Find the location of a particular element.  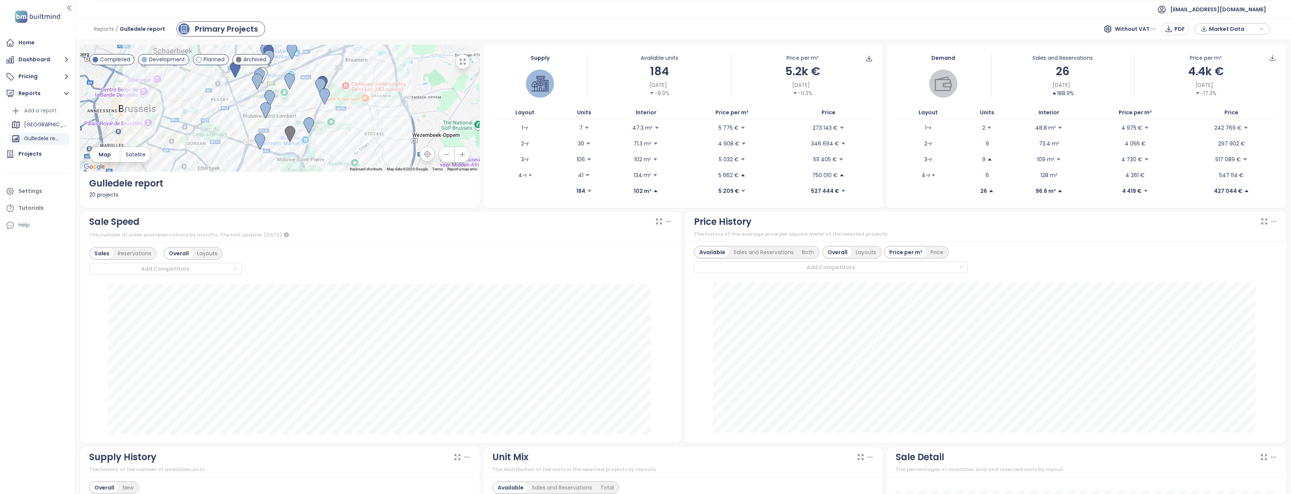

div: Sale Speed is located at coordinates (114, 222).